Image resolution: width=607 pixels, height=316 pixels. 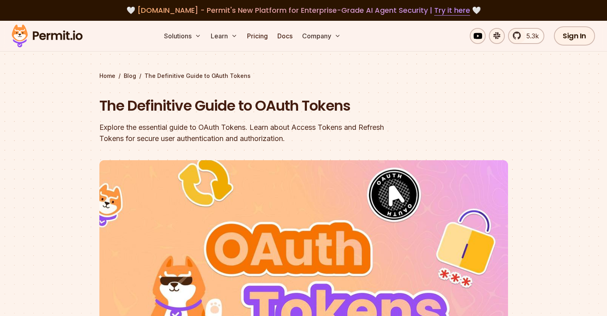 What do you see at coordinates (224, 36) in the screenshot?
I see `button: Learn` at bounding box center [224, 36].